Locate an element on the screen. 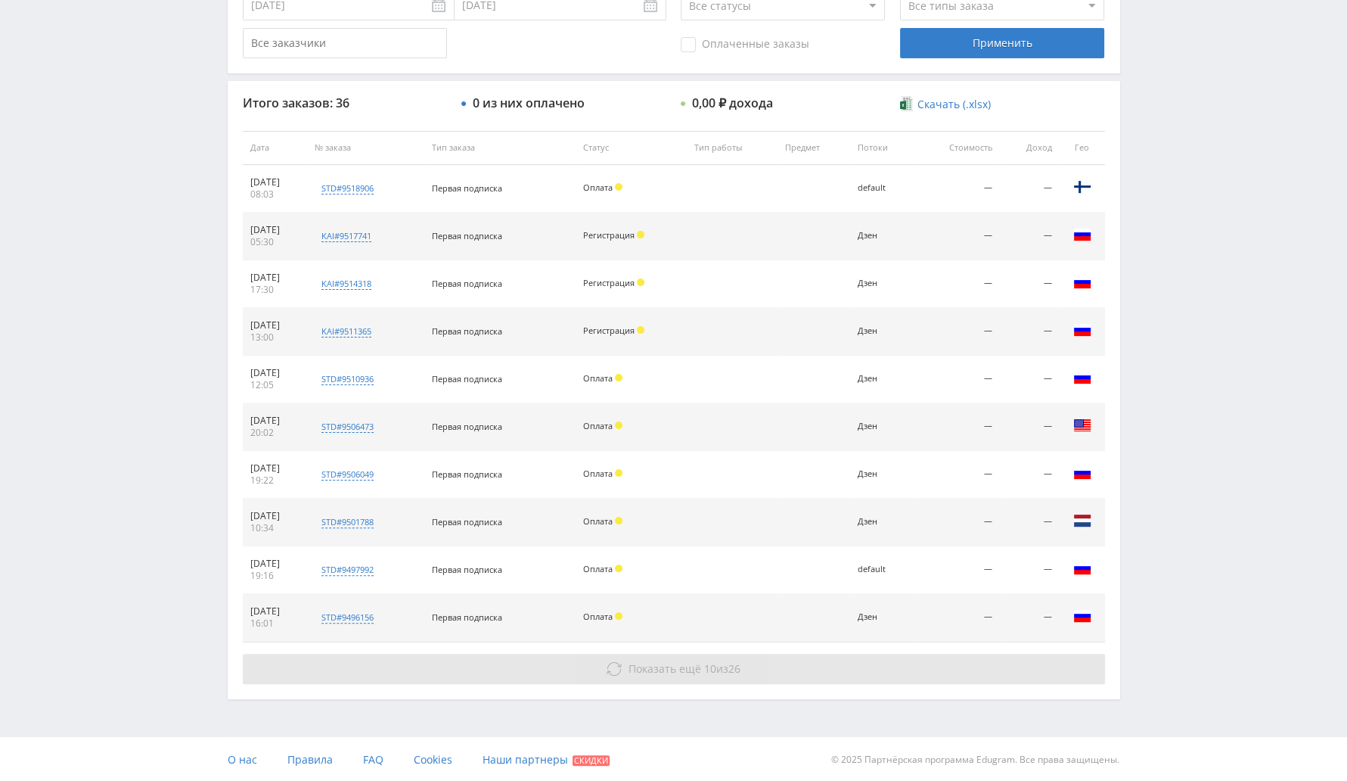 This screenshot has width=1347, height=781. span: Правила is located at coordinates (310, 759).